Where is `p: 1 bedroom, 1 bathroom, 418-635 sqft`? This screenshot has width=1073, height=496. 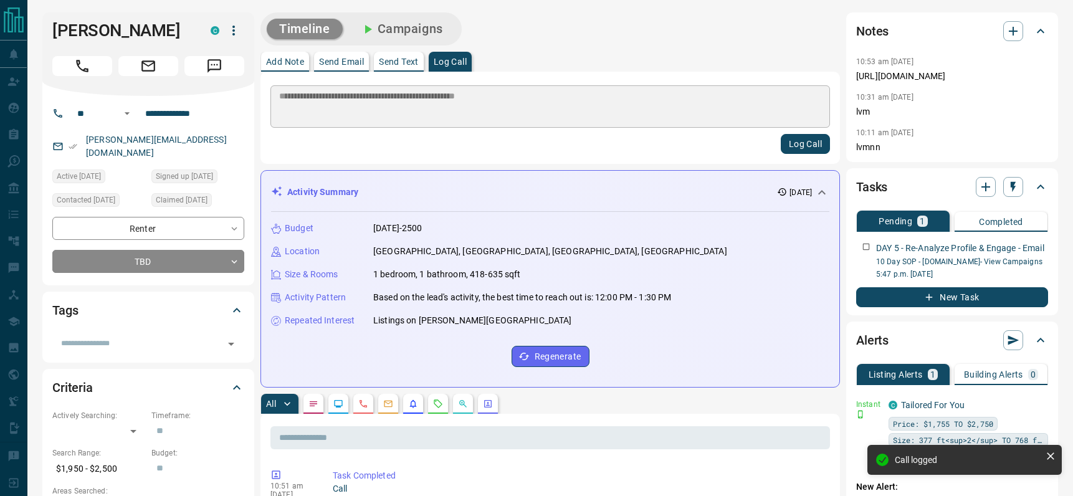 p: 1 bedroom, 1 bathroom, 418-635 sqft is located at coordinates (447, 274).